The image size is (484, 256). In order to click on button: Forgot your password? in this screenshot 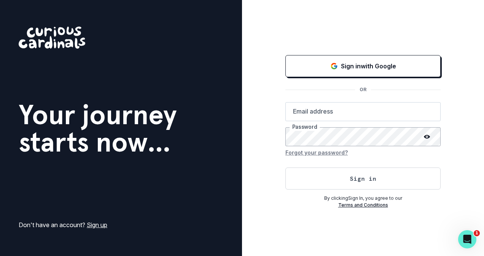, I will do `click(317, 153)`.